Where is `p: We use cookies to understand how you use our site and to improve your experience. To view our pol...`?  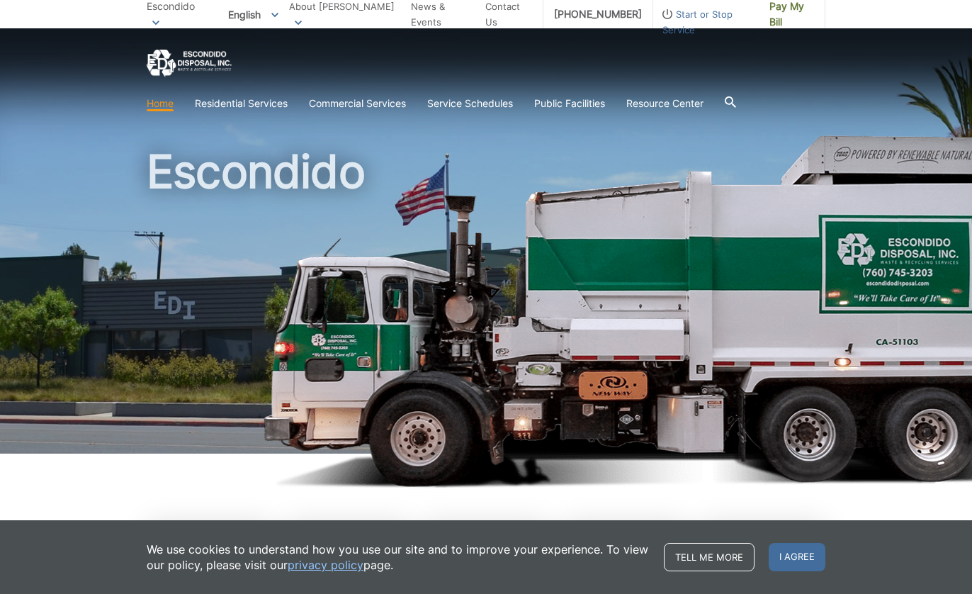
p: We use cookies to understand how you use our site and to improve your experience. To view our pol... is located at coordinates (398, 557).